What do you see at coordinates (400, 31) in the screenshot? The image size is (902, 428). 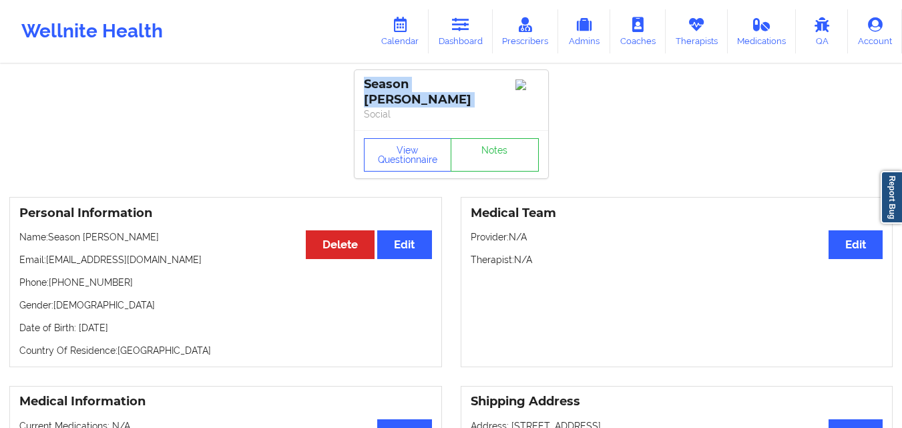 I see `a: Calendar` at bounding box center [400, 31].